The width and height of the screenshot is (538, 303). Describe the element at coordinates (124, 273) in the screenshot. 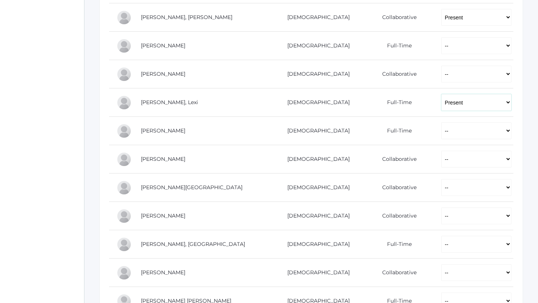

I see `div: Vincent Scrudato` at that location.